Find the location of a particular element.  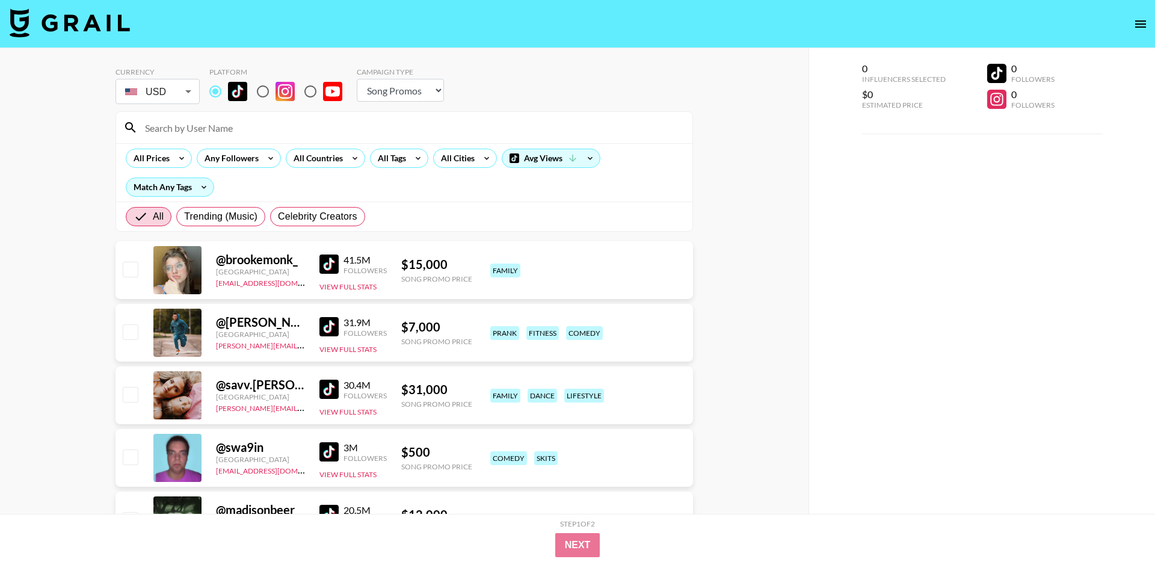

div: Any Followers is located at coordinates (229, 158).